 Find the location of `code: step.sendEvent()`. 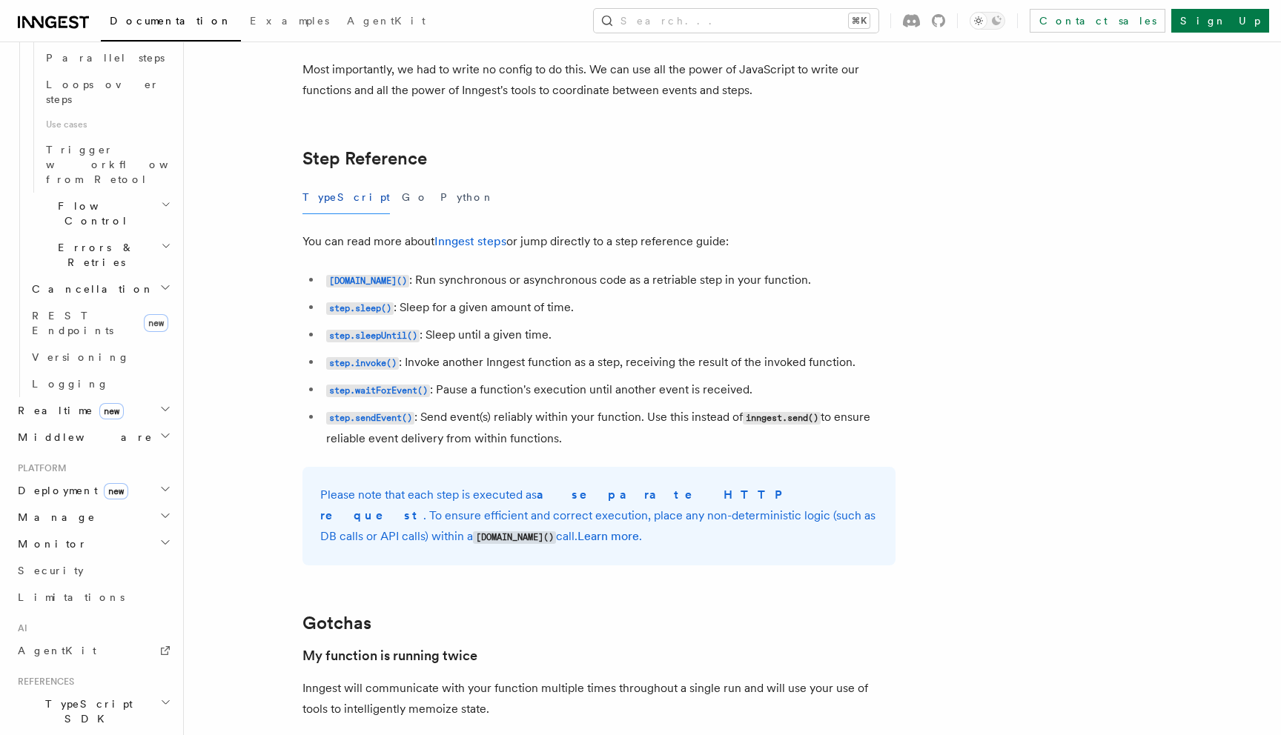

code: step.sendEvent() is located at coordinates (370, 418).